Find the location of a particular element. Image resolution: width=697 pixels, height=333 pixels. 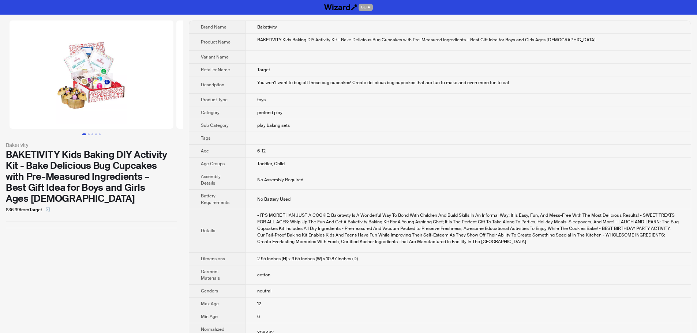

span: Retailer Name is located at coordinates (216, 70).